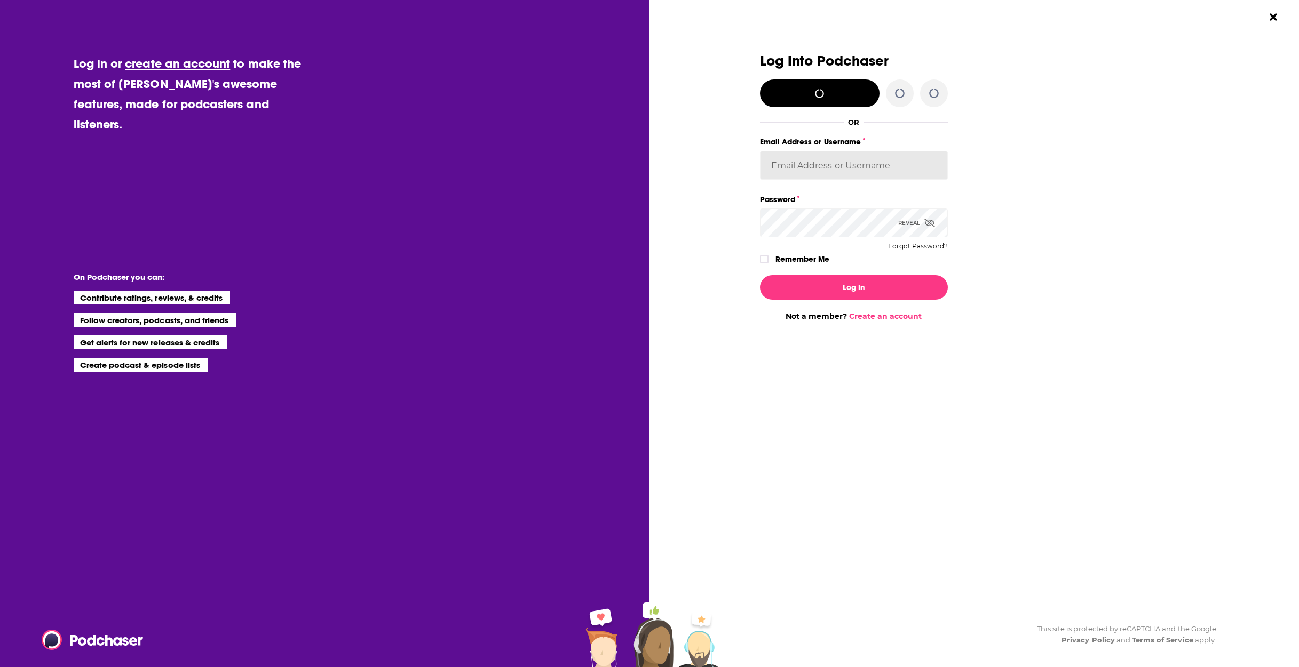 The image size is (1299, 667). Describe the element at coordinates (885, 316) in the screenshot. I see `a: Create an account` at that location.